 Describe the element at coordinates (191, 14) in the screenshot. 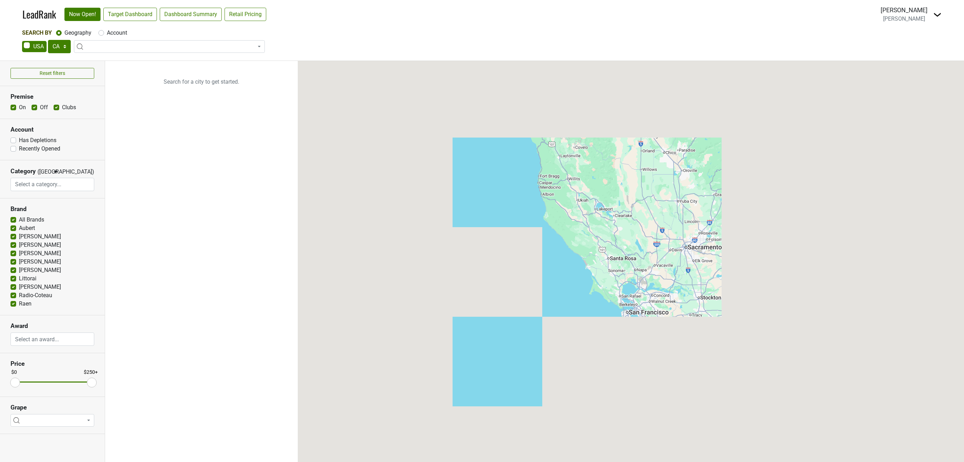

I see `a: Dashboard Summary` at that location.